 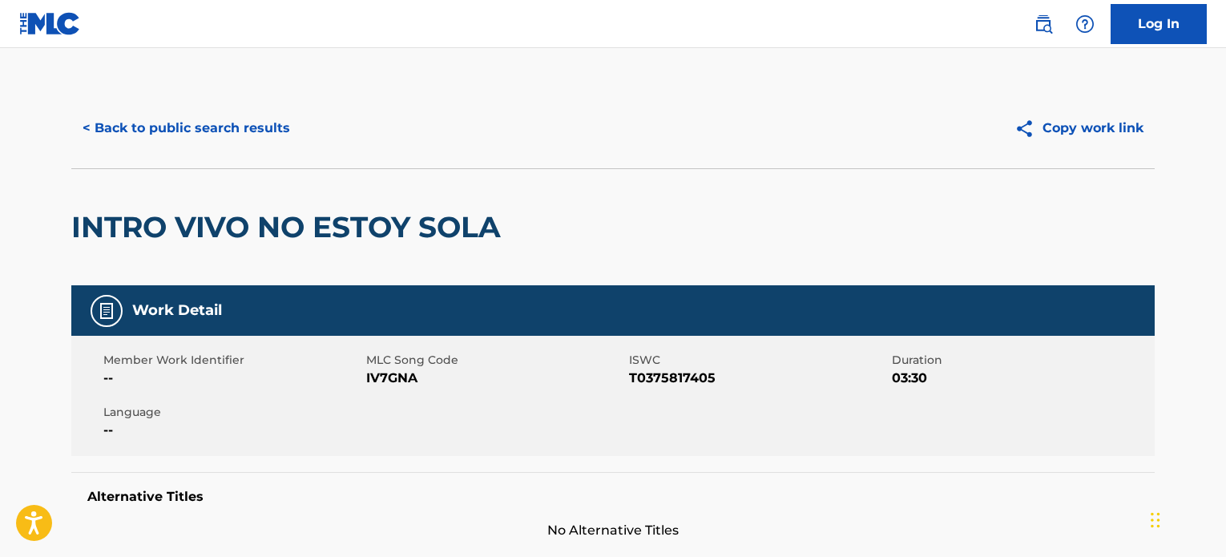 What do you see at coordinates (232, 360) in the screenshot?
I see `span: Member Work Identifier` at bounding box center [232, 360].